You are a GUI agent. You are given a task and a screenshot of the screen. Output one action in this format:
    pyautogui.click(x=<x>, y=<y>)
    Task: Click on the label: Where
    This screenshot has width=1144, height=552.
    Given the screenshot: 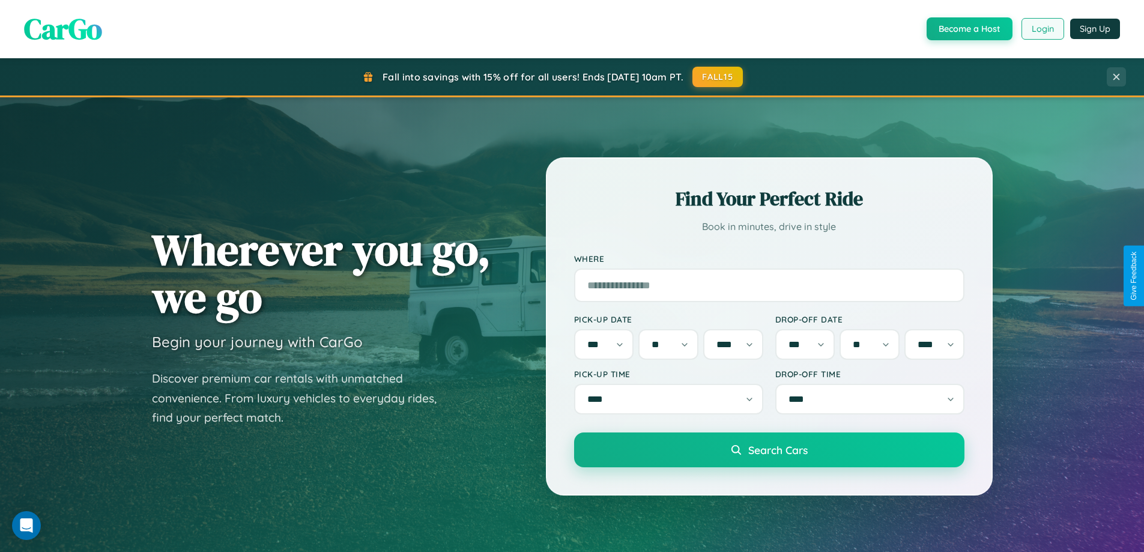 What is the action you would take?
    pyautogui.click(x=769, y=258)
    